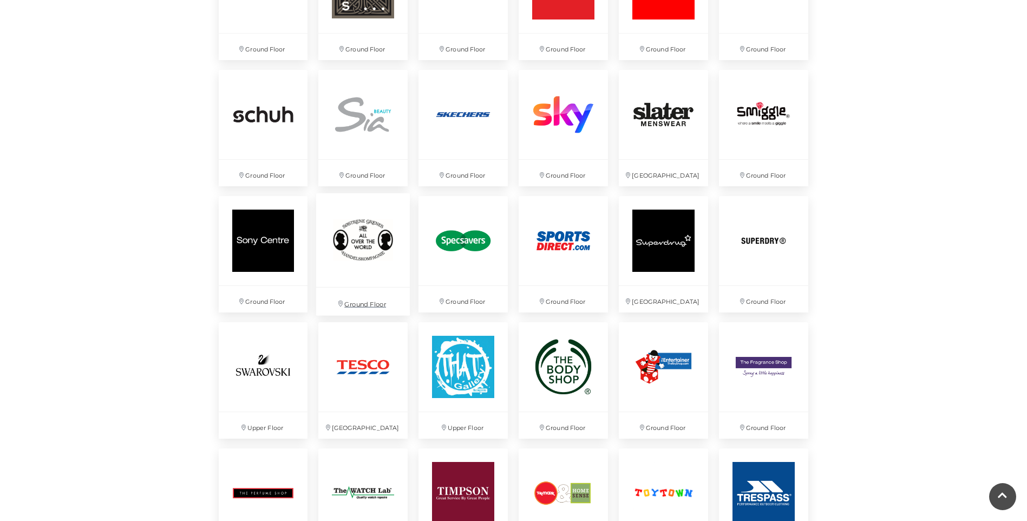 The height and width of the screenshot is (521, 1027). Describe the element at coordinates (463, 367) in the screenshot. I see `img: That Gallery at Festival Place` at that location.